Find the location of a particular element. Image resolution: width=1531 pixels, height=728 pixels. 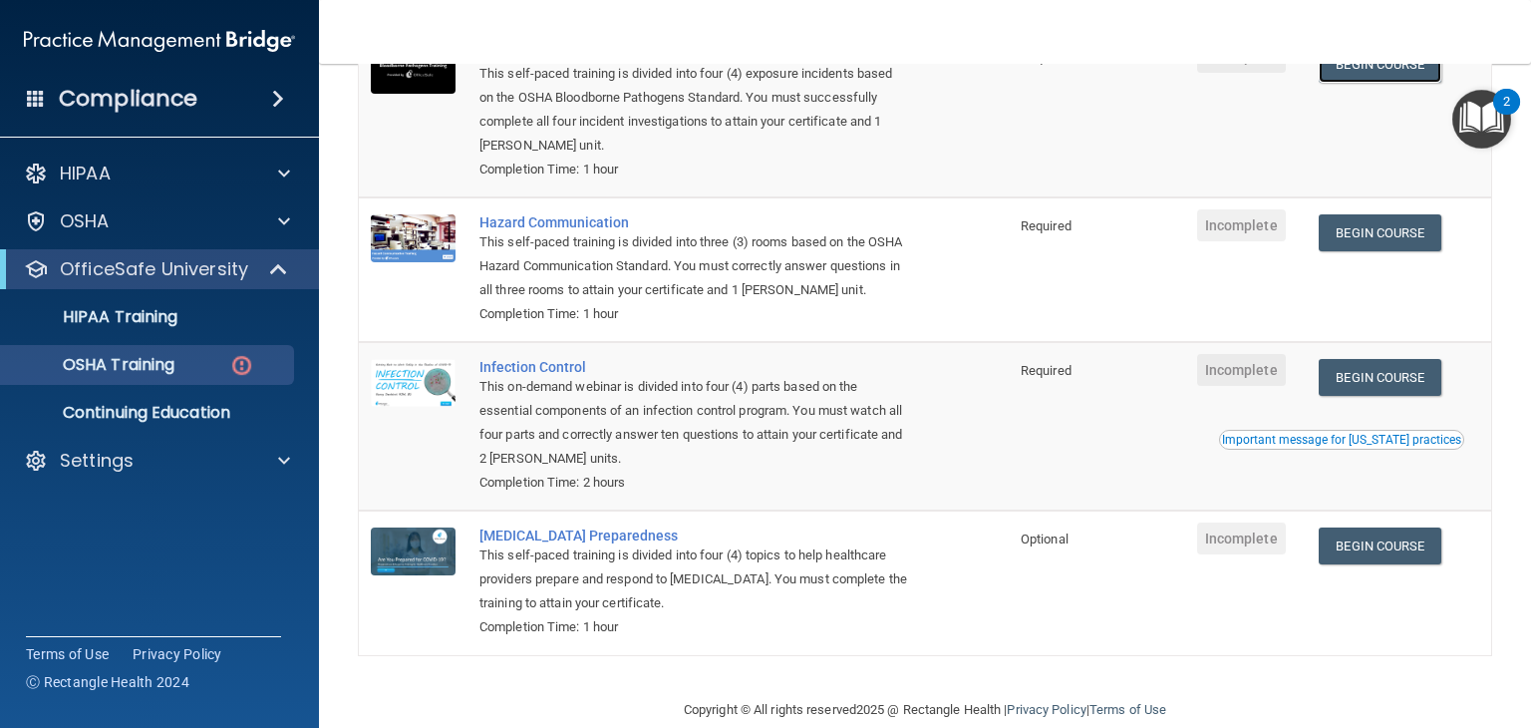

div: This self-paced training is divided into four (4) exposure incidents based on the OSHA Bloodborne... is located at coordinates (694, 110).